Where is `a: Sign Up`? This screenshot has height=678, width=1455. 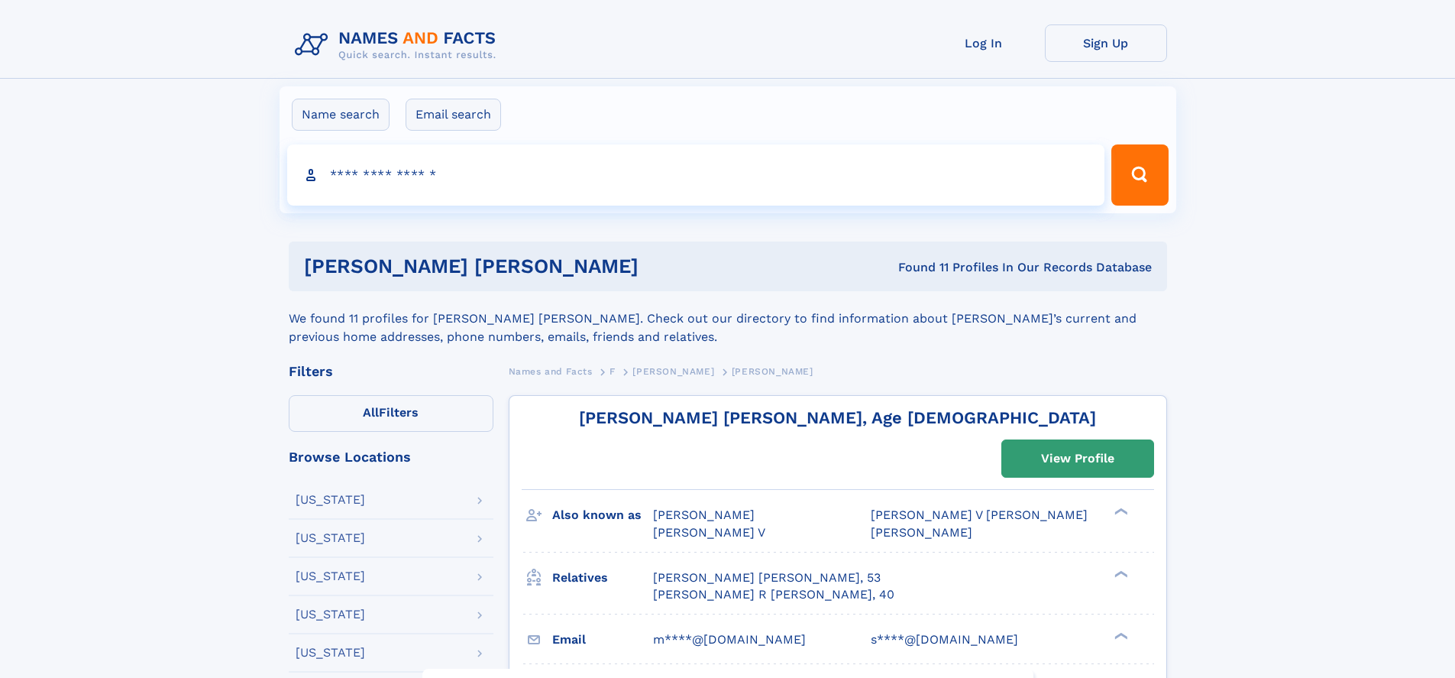
a: Sign Up is located at coordinates (1106, 43).